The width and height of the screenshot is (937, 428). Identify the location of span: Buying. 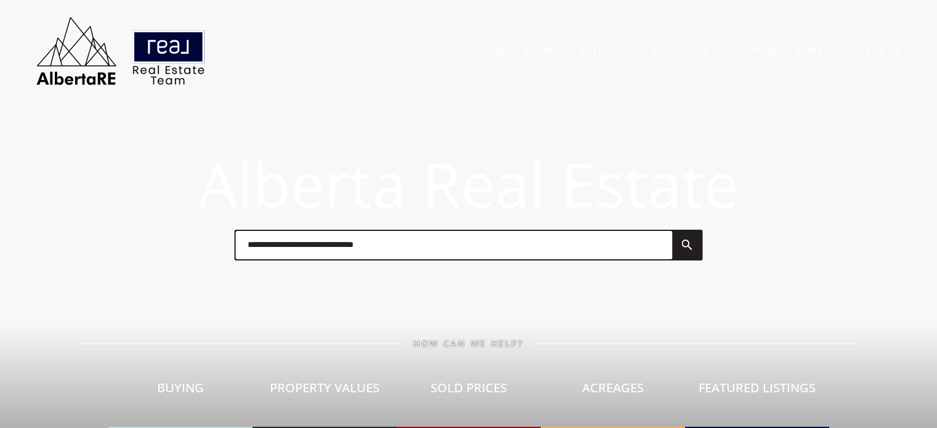
(181, 387).